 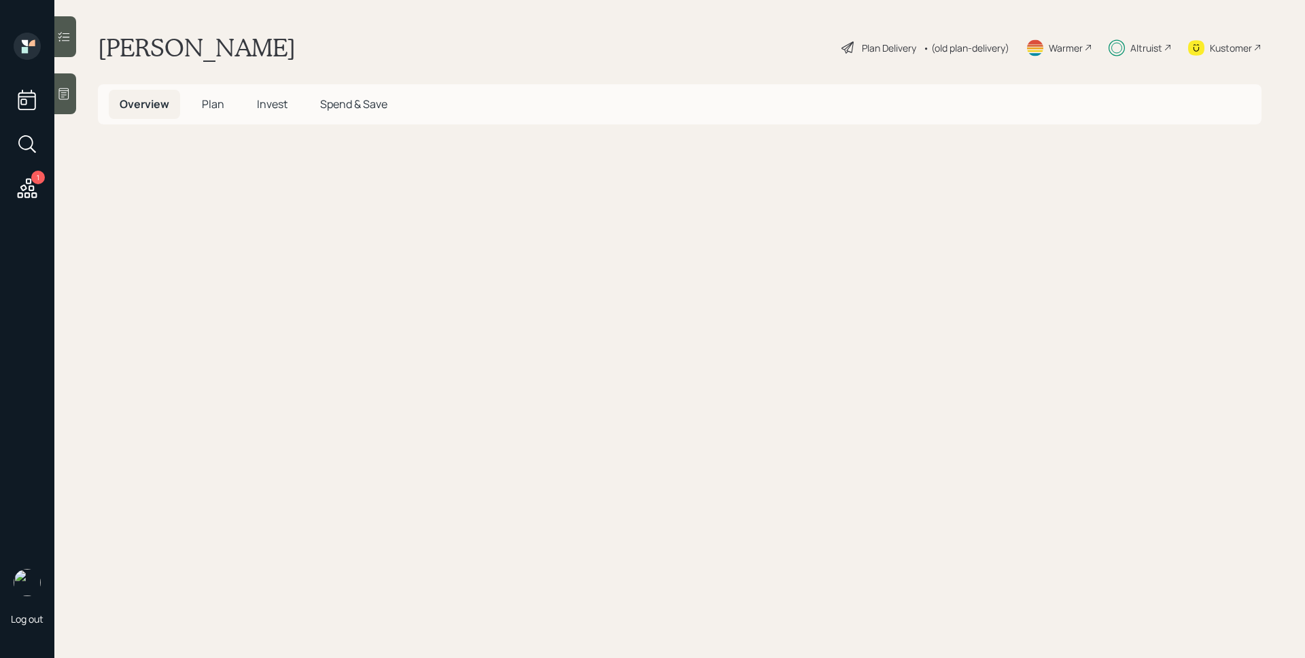 I want to click on div: Altruist, so click(x=1146, y=48).